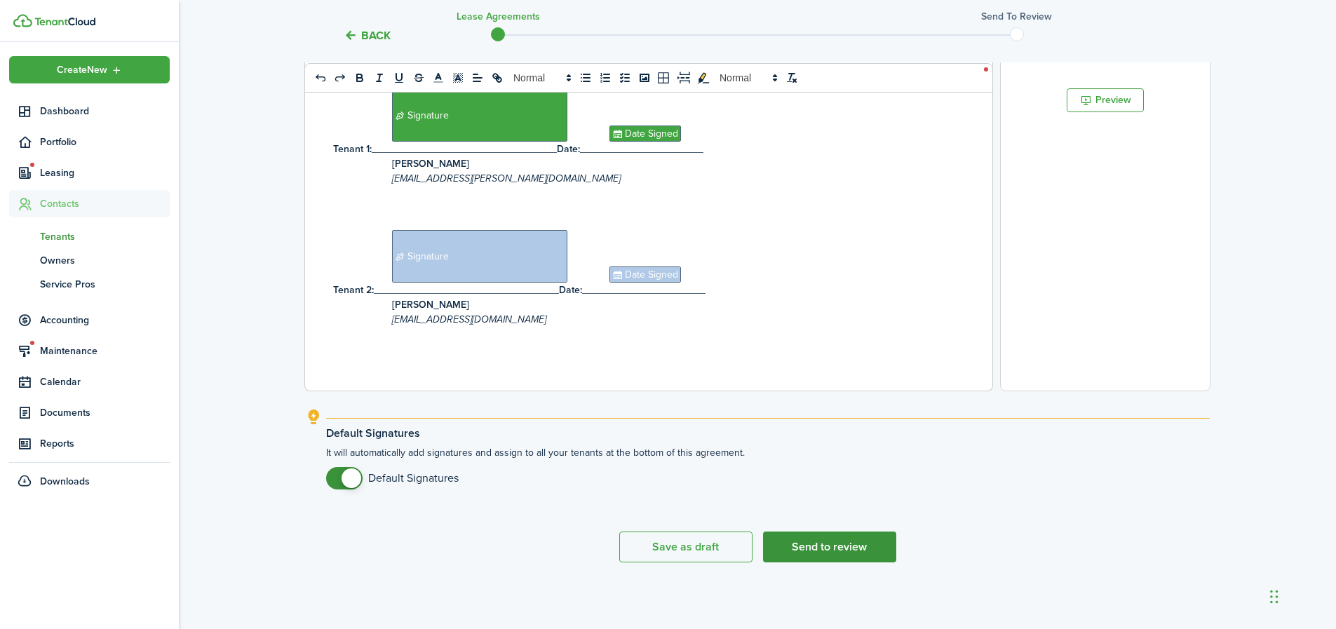 The height and width of the screenshot is (629, 1336). Describe the element at coordinates (354, 290) in the screenshot. I see `strong: Tenant 2:` at that location.